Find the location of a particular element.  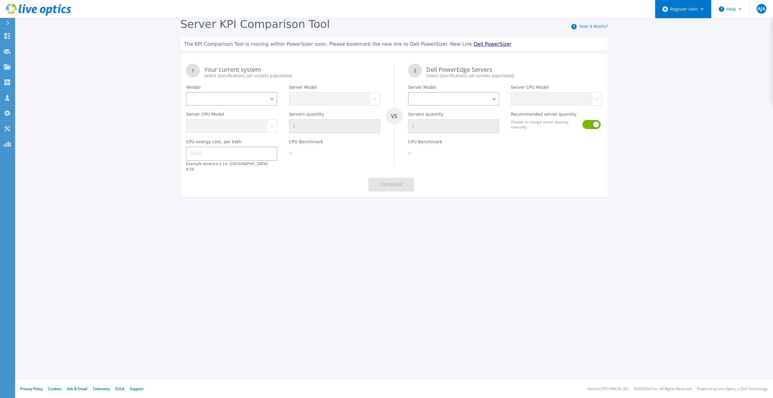

input: 0.00 is located at coordinates (231, 153).